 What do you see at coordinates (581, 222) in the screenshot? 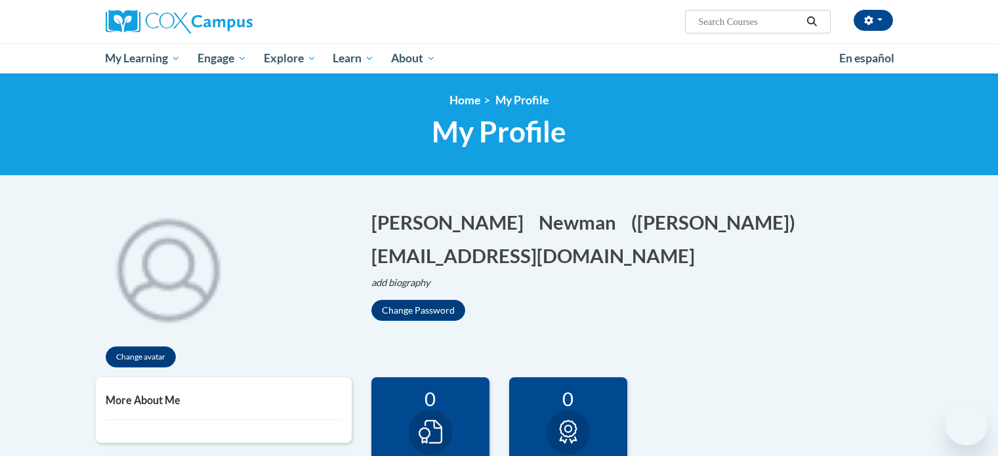
I see `button: Edit last name` at bounding box center [581, 222].